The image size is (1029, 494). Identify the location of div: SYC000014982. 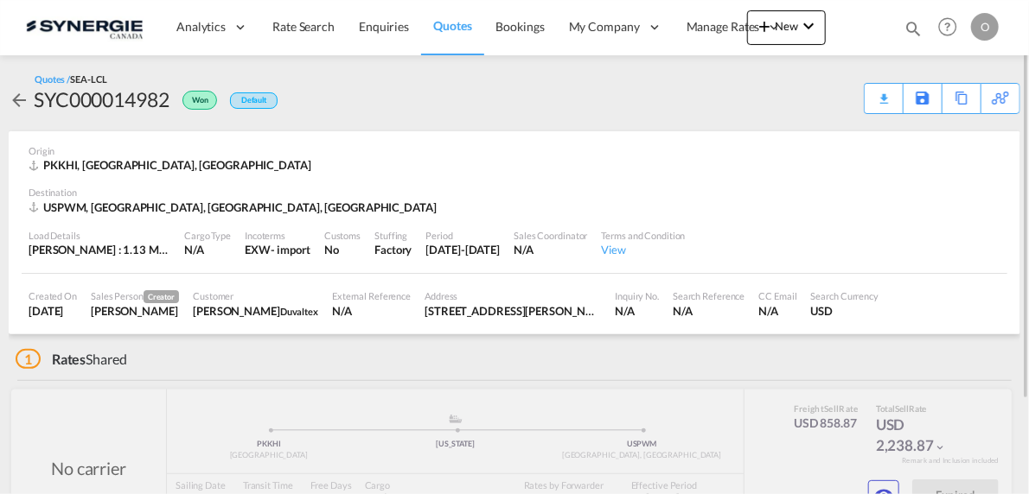
(101, 99).